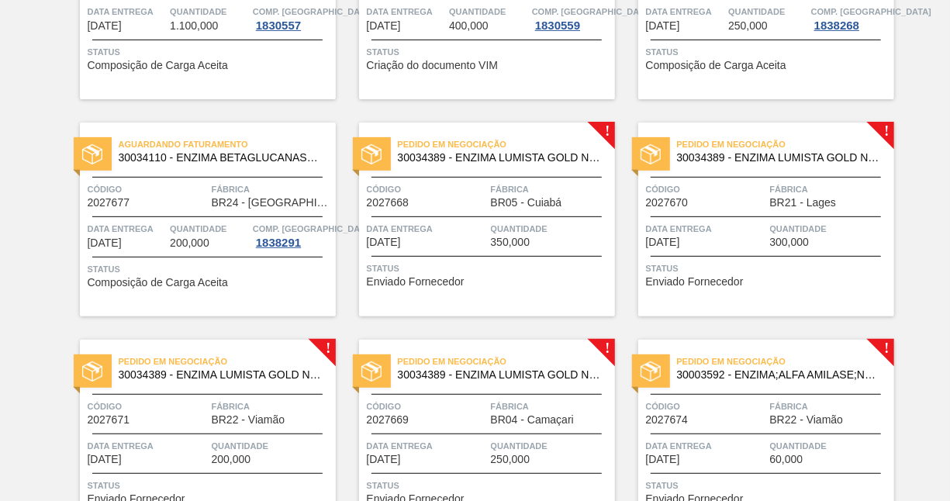  What do you see at coordinates (754, 219) in the screenshot?
I see `a: !statusPedido em Negociação30034389 - ENZIMA LUMISTA GOLD NOVONESIS 25KGCódigo2027670FábricaBR21 ...` at bounding box center [754, 219].